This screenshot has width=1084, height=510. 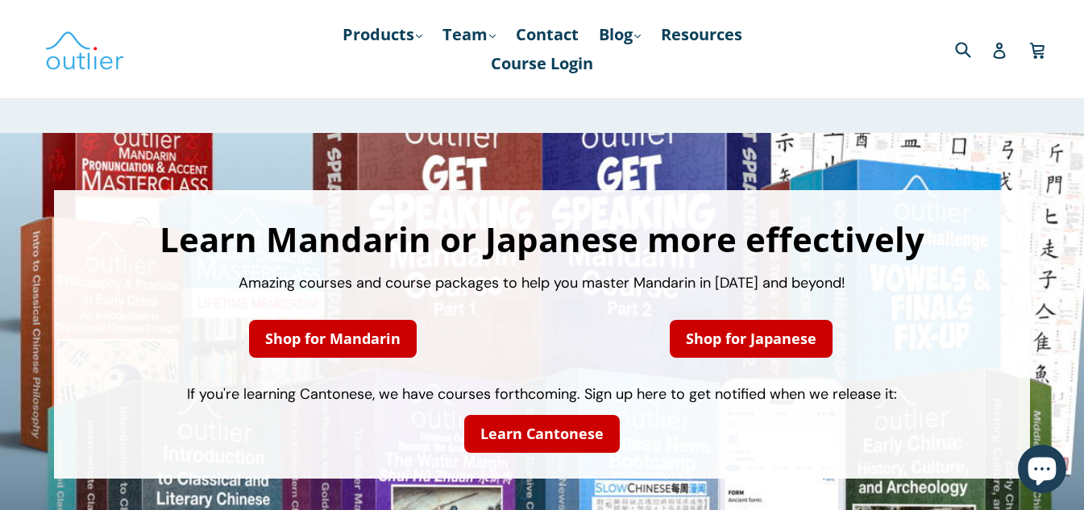 I want to click on a: Shop for Mandarin, so click(x=333, y=339).